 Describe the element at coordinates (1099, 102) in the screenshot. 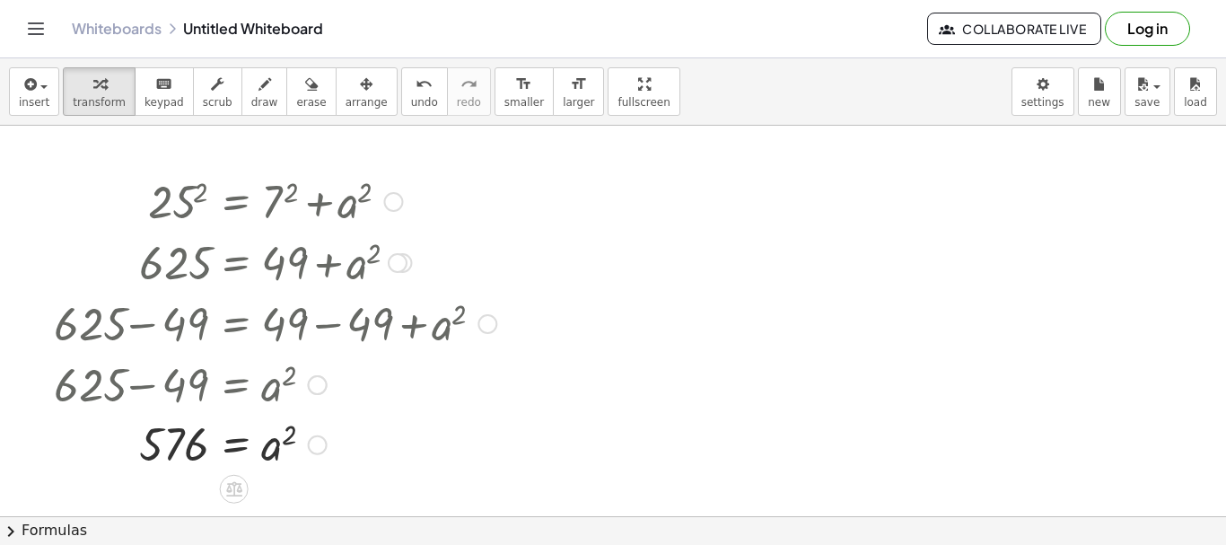

I see `span: new` at that location.